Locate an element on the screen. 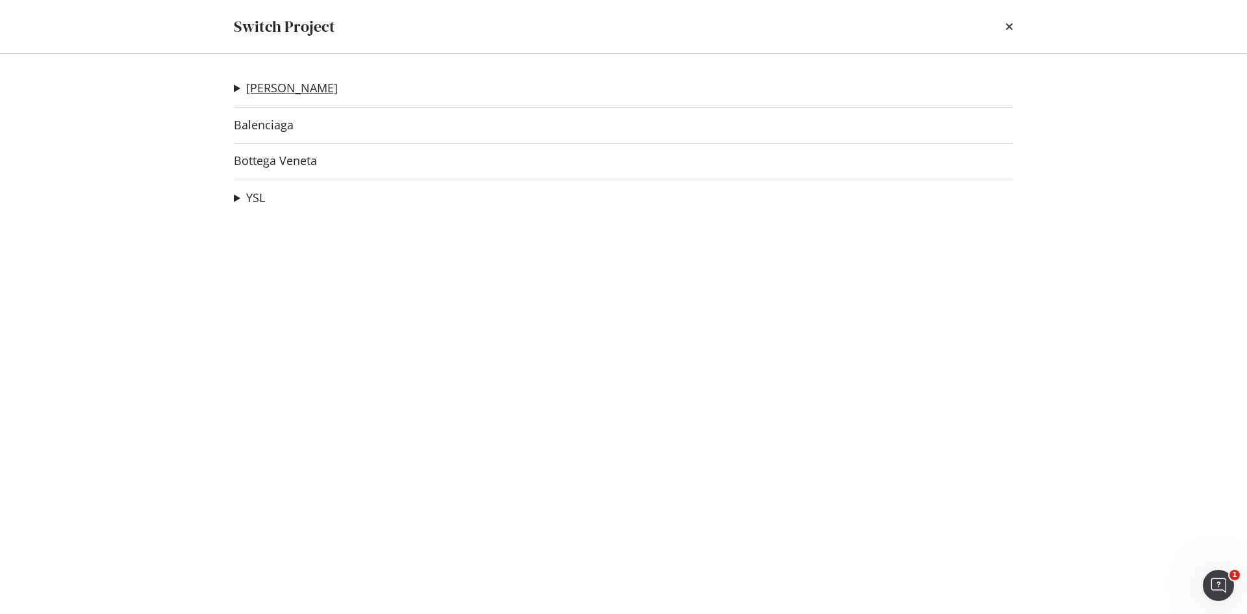  a: Bottega Veneta is located at coordinates (275, 160).